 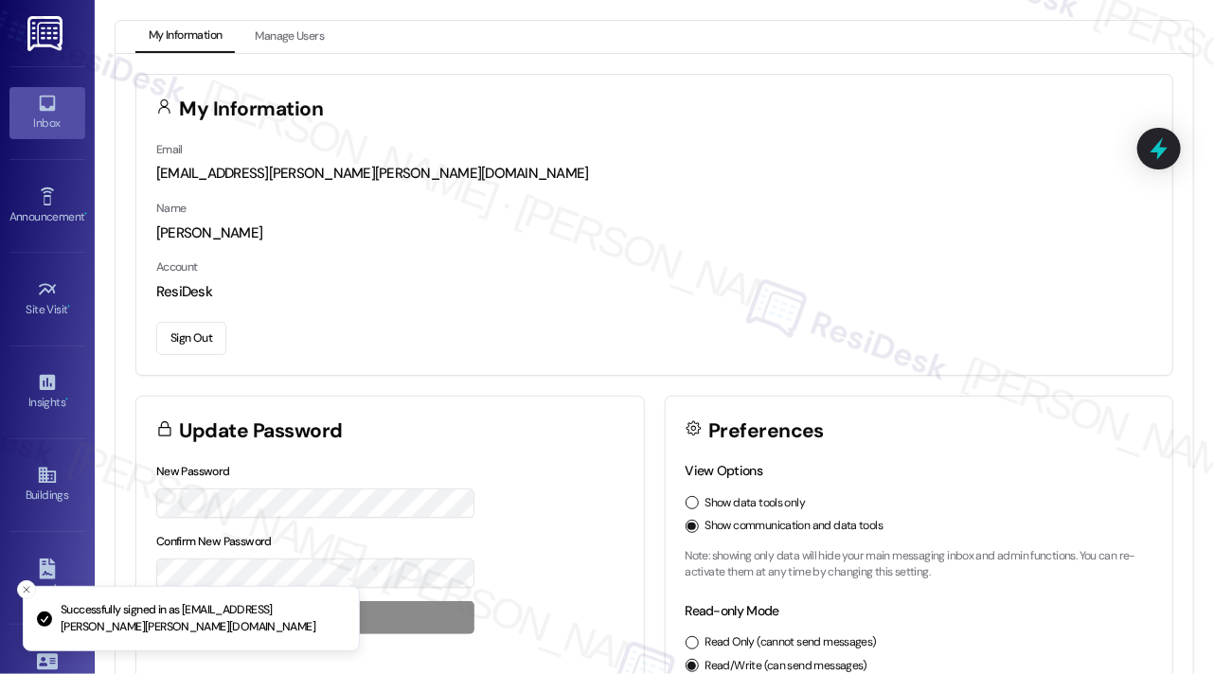 I want to click on label: Confirm New Password, so click(x=214, y=542).